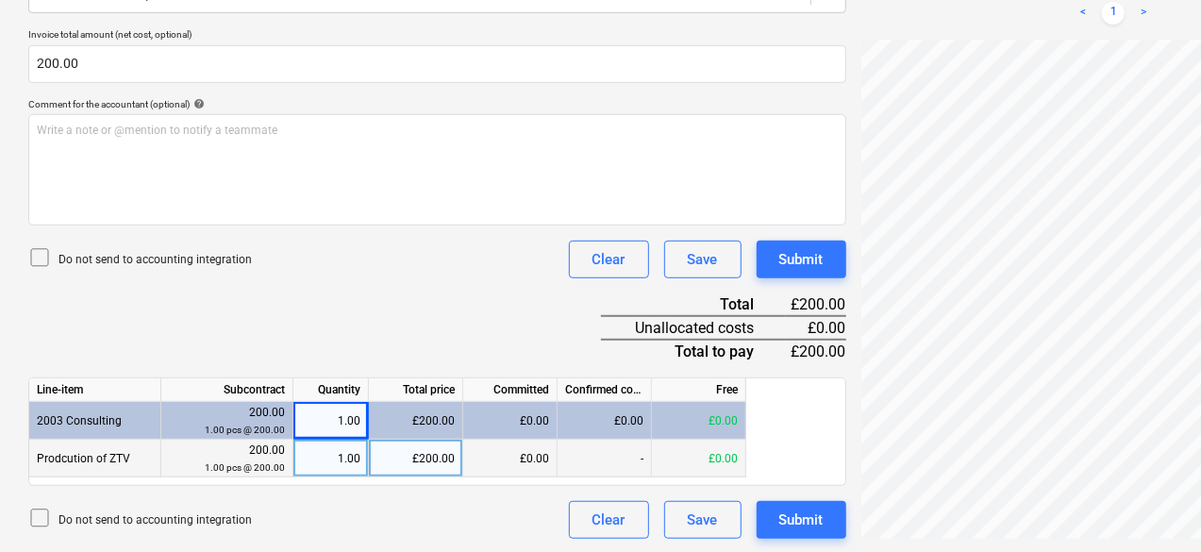  Describe the element at coordinates (83, 458) in the screenshot. I see `span: Prodcution of ZTV` at that location.